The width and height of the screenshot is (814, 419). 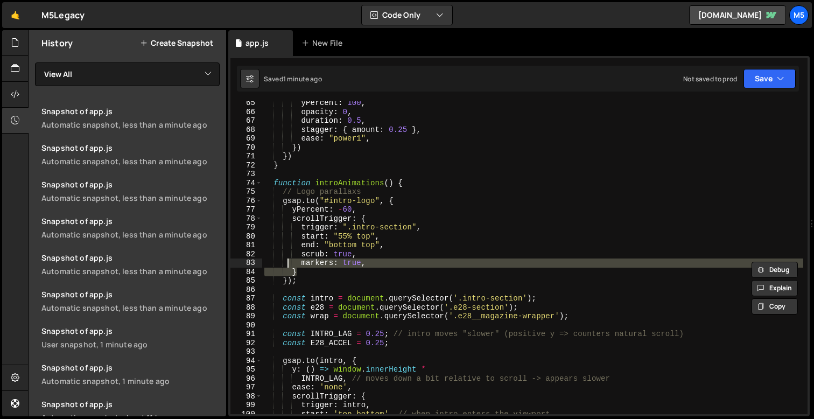 I want to click on a: Snapshot of app.js Automatic snapshot, 1 minute ago, so click(x=130, y=374).